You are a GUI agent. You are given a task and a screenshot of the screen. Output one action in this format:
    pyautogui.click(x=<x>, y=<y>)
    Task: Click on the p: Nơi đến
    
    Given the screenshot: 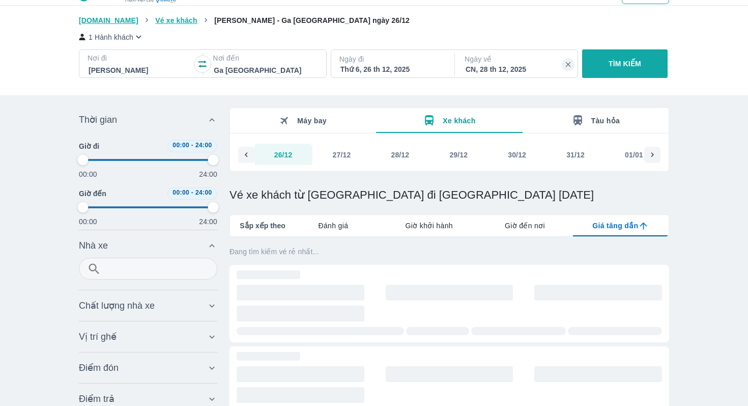 What is the action you would take?
    pyautogui.click(x=265, y=58)
    